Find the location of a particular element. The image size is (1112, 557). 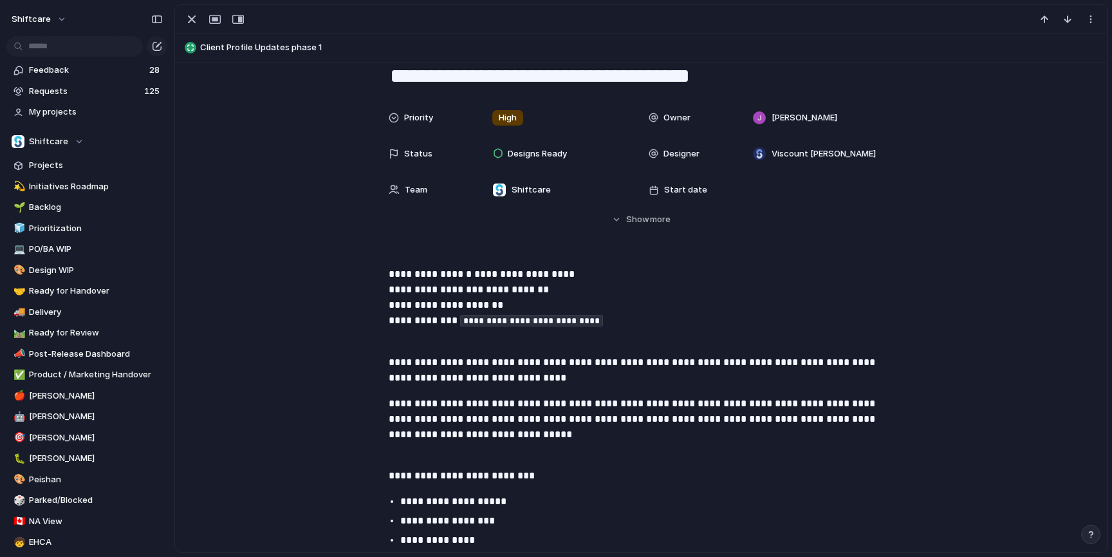

div: 🚚Delivery is located at coordinates (87, 312).